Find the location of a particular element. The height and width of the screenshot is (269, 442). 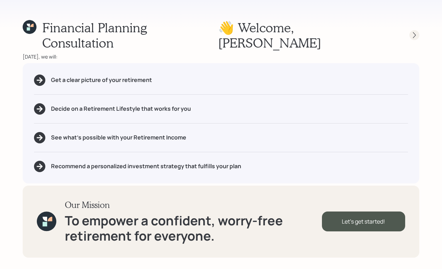

div: Let's get started! is located at coordinates (364, 221).